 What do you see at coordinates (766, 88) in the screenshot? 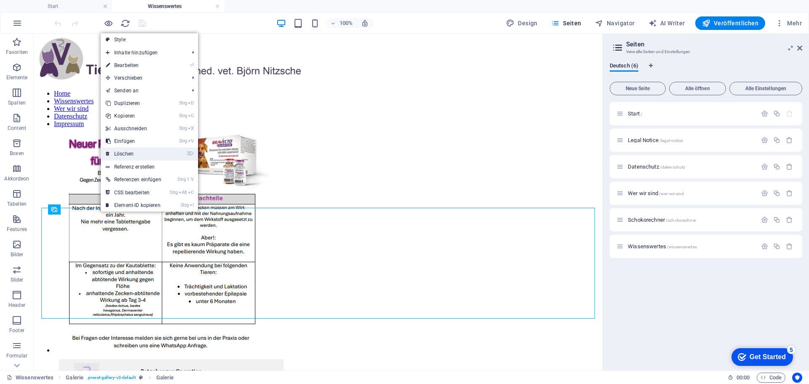
I see `button: Alle Einstellungen` at bounding box center [766, 88].